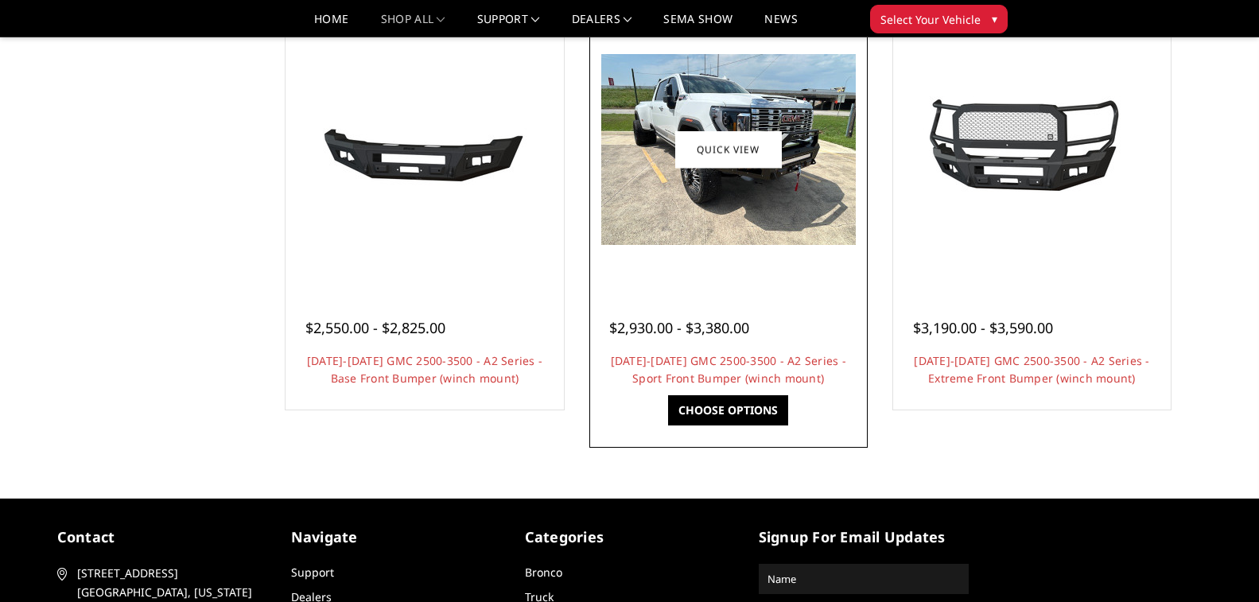  What do you see at coordinates (939, 19) in the screenshot?
I see `button: Select Your Vehicle` at bounding box center [939, 19].